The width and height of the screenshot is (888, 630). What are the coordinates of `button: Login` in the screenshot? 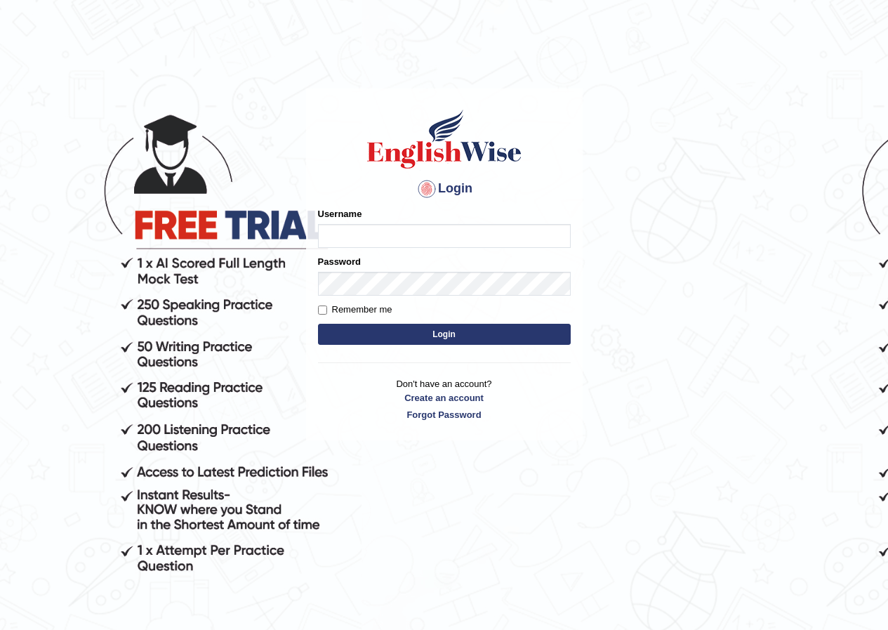 It's located at (444, 334).